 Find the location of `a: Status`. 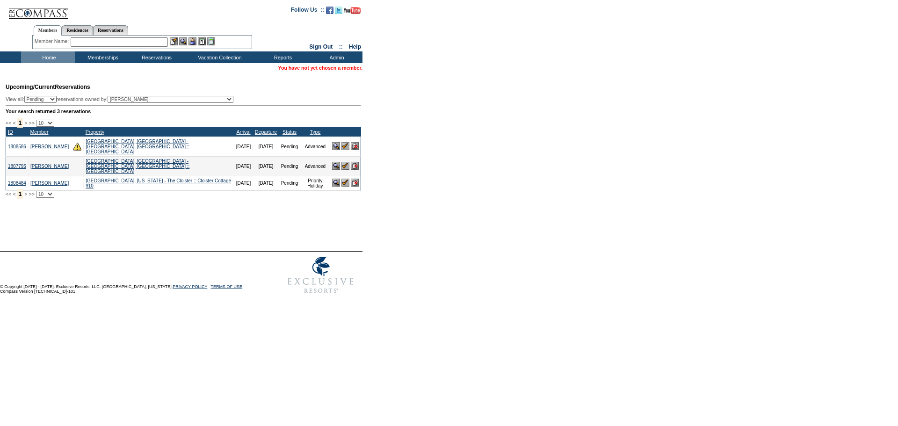

a: Status is located at coordinates (290, 132).